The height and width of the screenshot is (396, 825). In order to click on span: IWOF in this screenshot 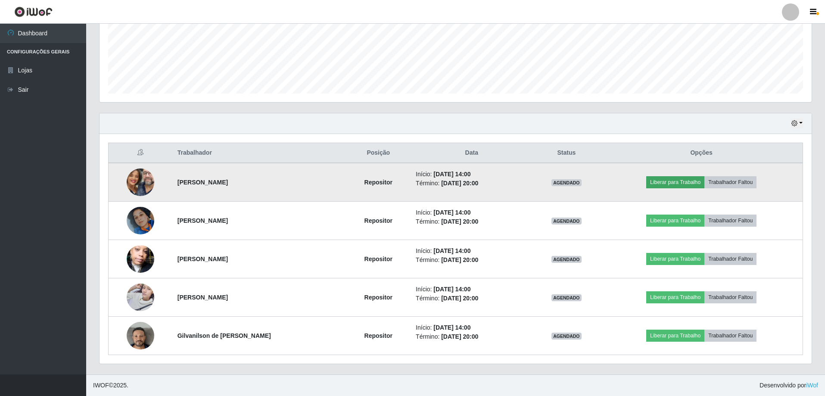, I will do `click(101, 385)`.